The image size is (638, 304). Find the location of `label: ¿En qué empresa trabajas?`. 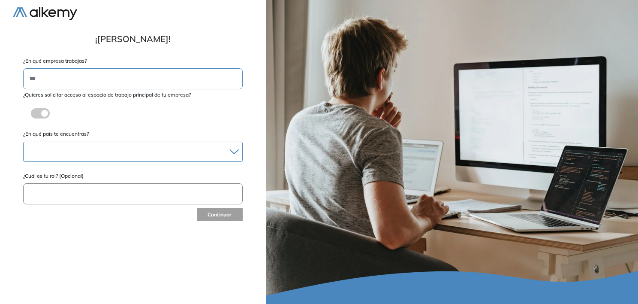

label: ¿En qué empresa trabajas? is located at coordinates (133, 61).